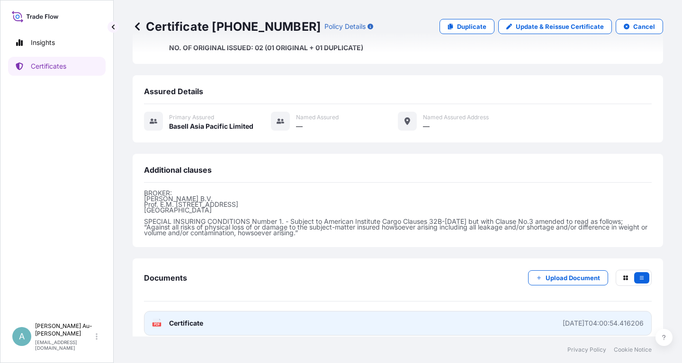 The width and height of the screenshot is (682, 363). What do you see at coordinates (559, 27) in the screenshot?
I see `p: Update & Reissue Certificate` at bounding box center [559, 27].